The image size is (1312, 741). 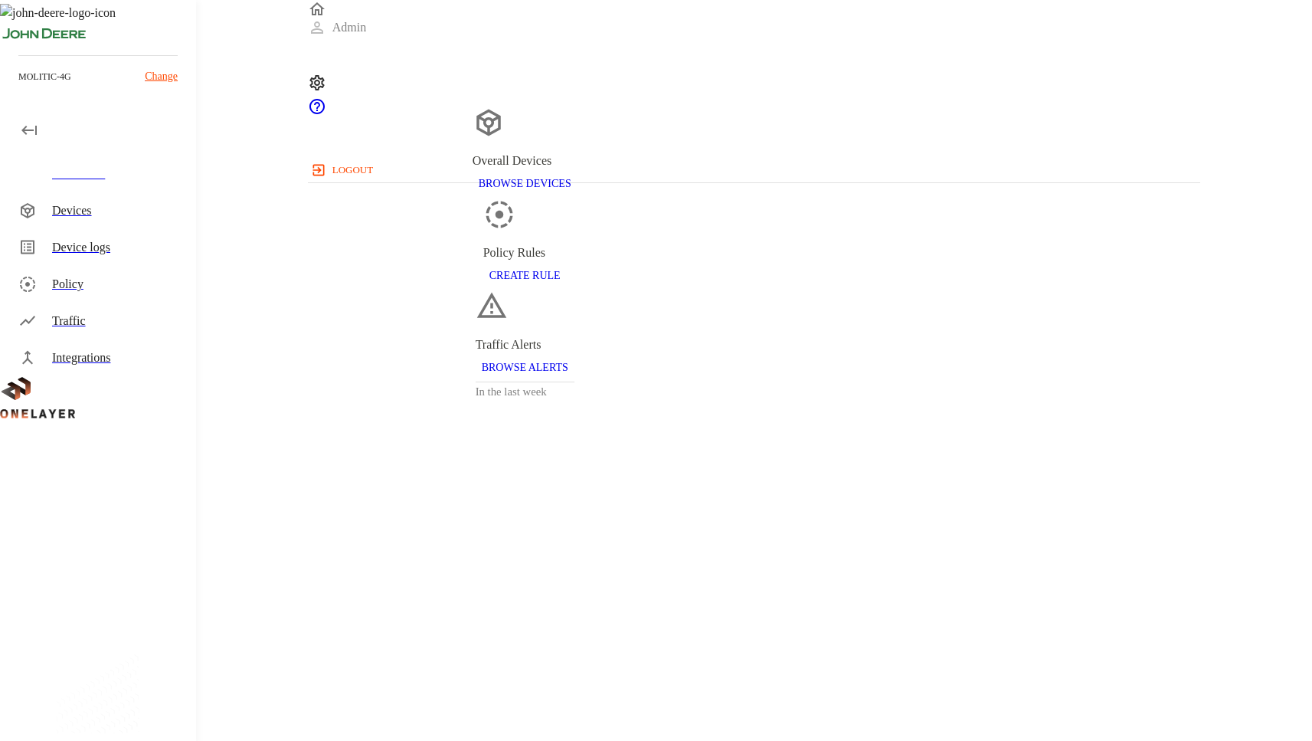 I want to click on div: Traffic Alerts, so click(x=525, y=345).